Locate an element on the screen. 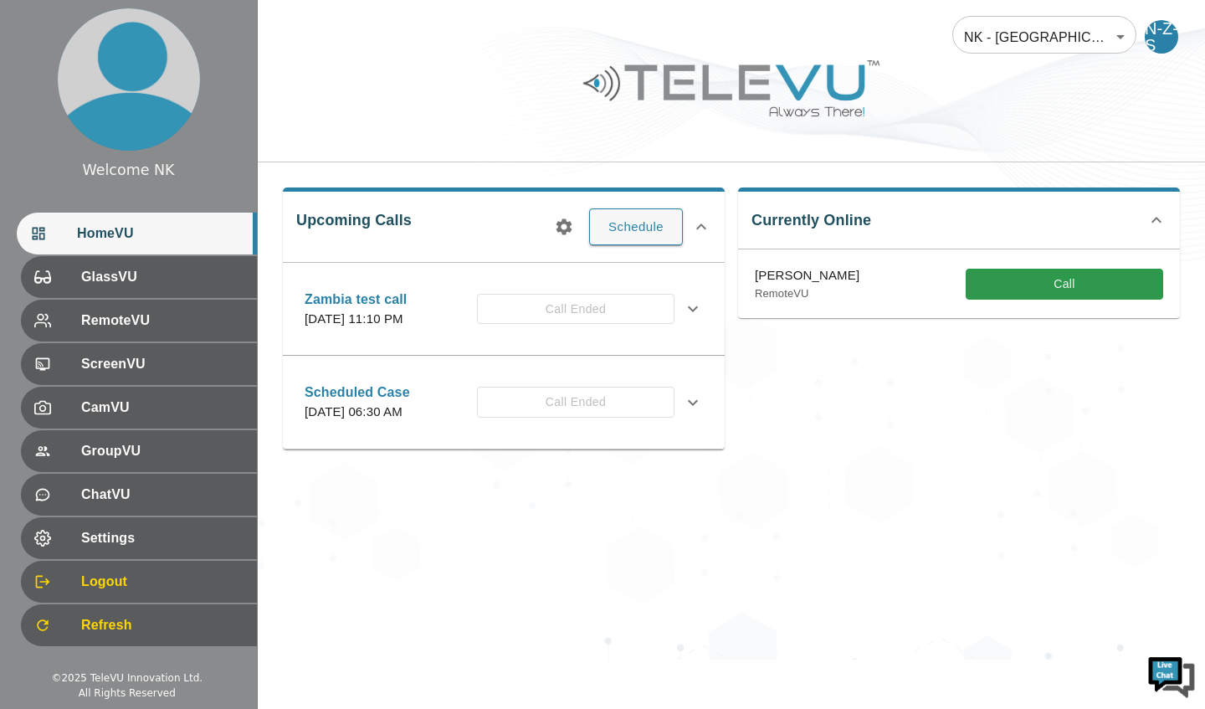 This screenshot has height=709, width=1205. span: RemoteVU is located at coordinates (162, 321).